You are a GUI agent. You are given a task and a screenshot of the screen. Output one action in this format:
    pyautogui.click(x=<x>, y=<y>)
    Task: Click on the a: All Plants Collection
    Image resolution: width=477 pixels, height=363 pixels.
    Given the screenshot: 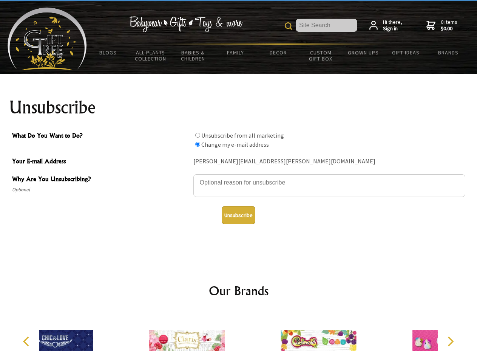 What is the action you would take?
    pyautogui.click(x=151, y=56)
    